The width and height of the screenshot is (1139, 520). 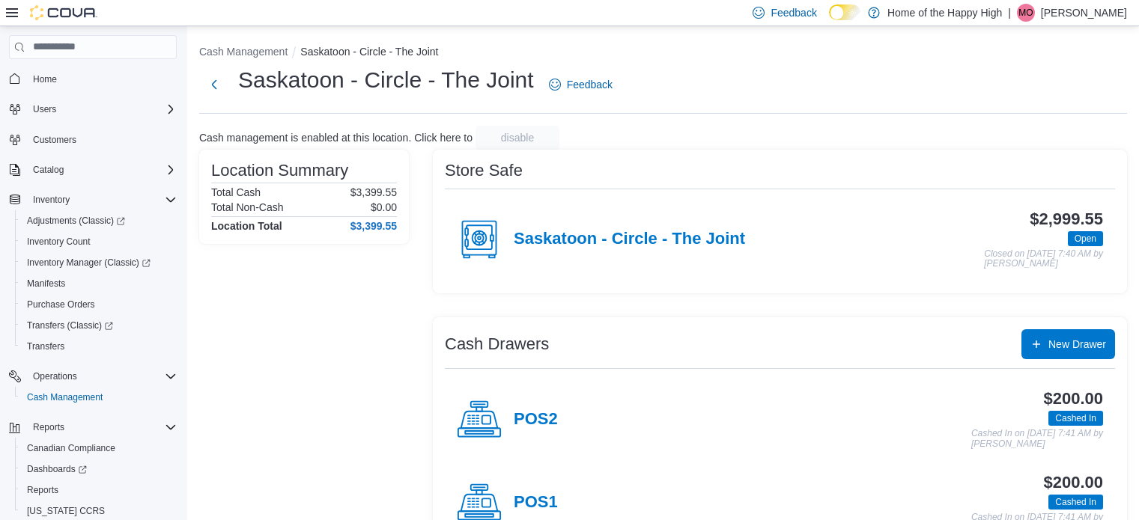 I want to click on button: Inventory, so click(x=51, y=200).